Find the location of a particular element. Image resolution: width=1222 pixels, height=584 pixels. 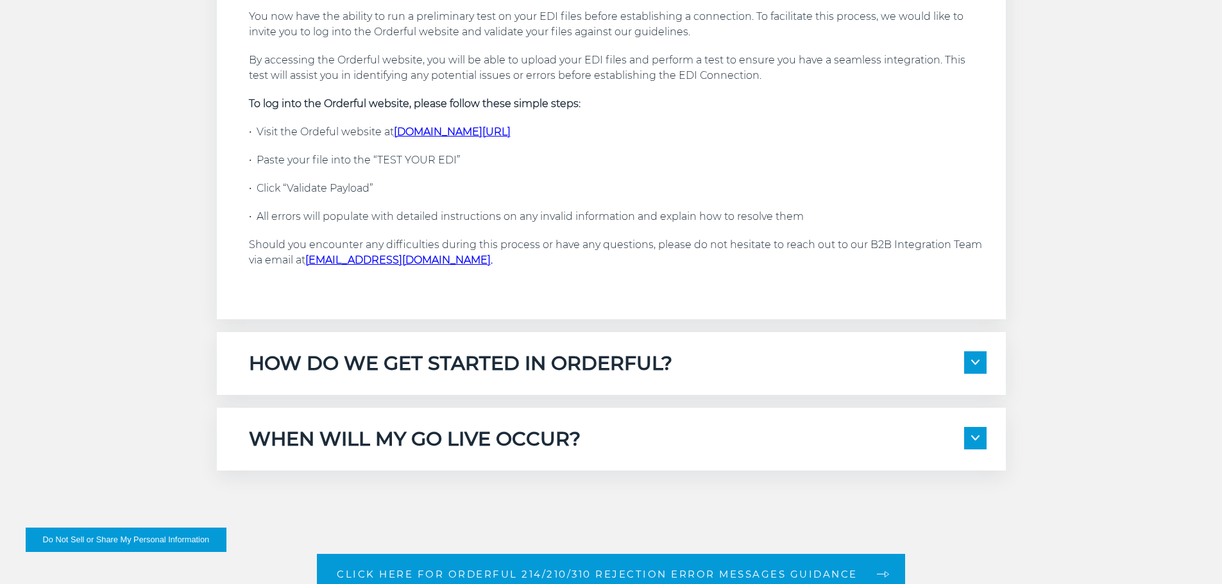

h5: WHEN WILL MY GO LIVE OCCUR? is located at coordinates (414, 439).